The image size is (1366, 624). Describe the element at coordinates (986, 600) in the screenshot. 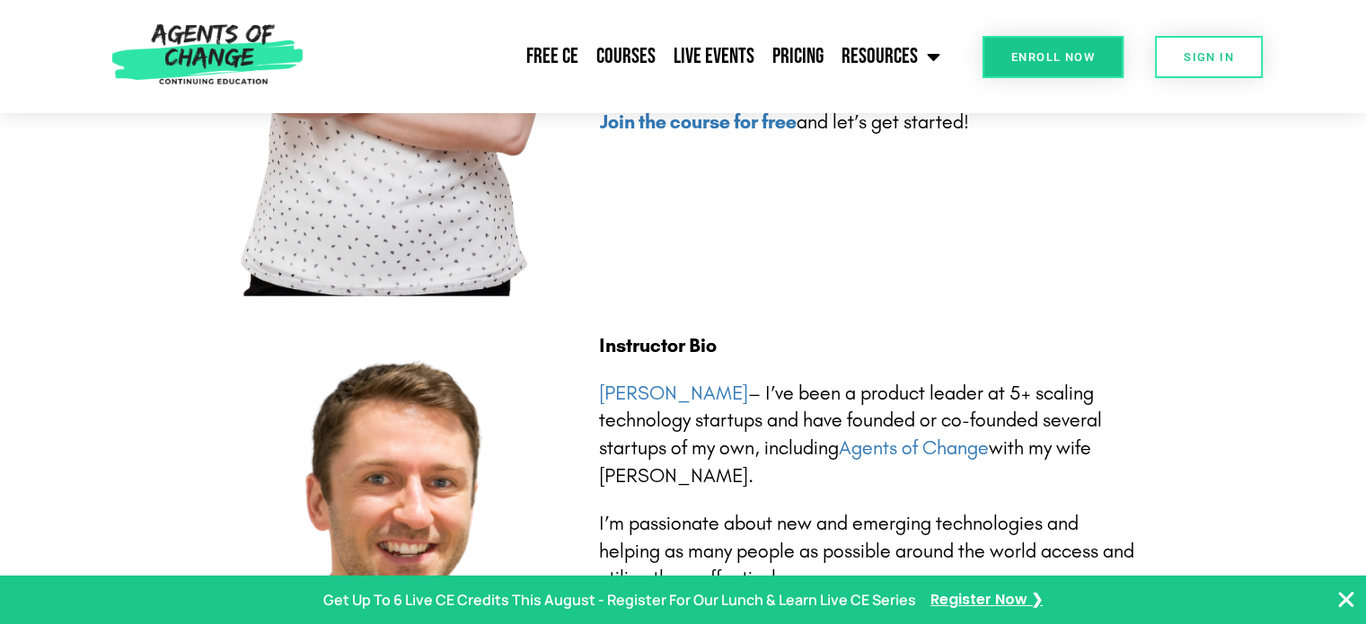

I see `a: Register Now ❯` at that location.